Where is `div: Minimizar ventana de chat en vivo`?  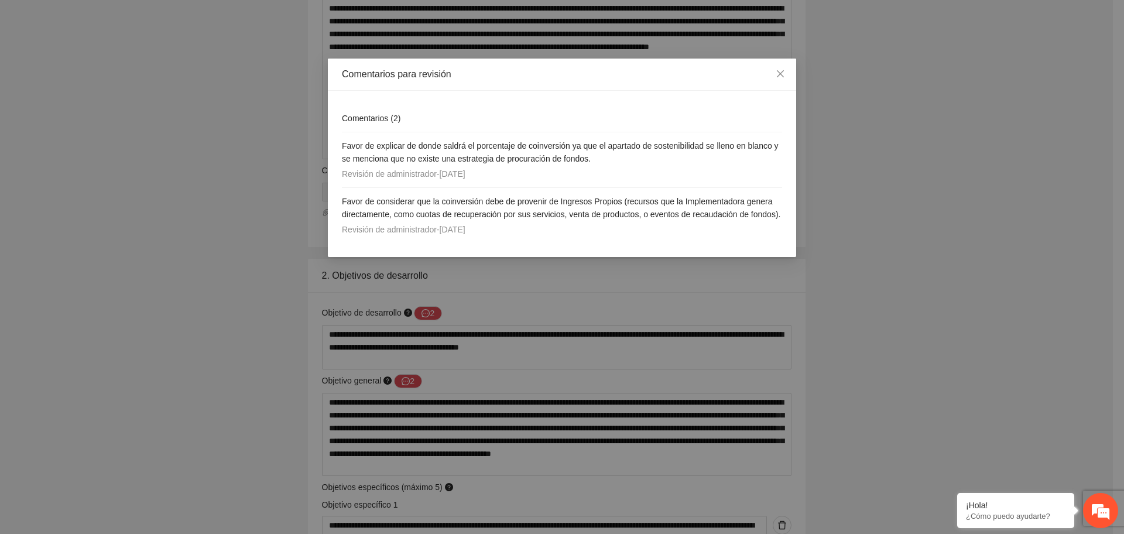 div: Minimizar ventana de chat en vivo is located at coordinates (206, 20).